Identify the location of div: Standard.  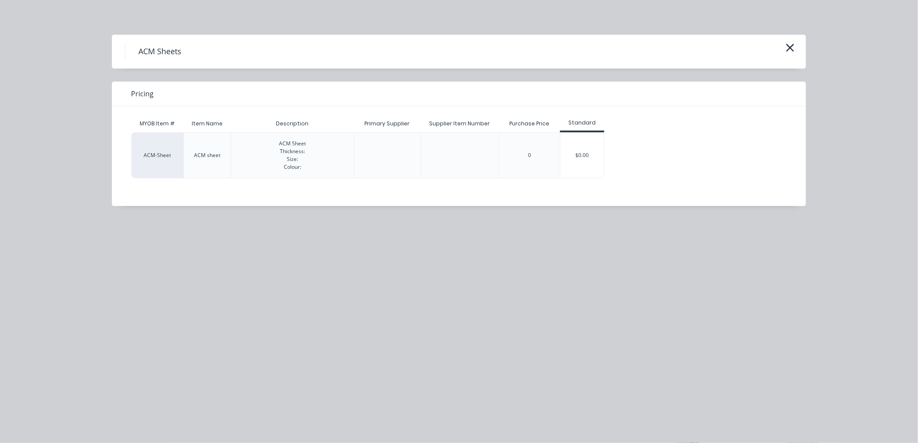
(582, 123).